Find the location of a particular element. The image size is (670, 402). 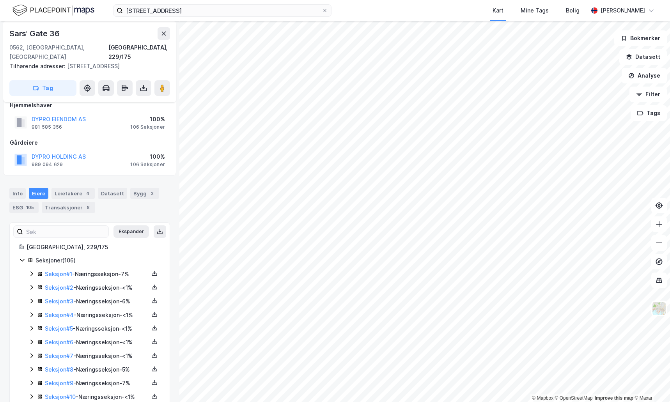

button: Tags is located at coordinates (648, 113).